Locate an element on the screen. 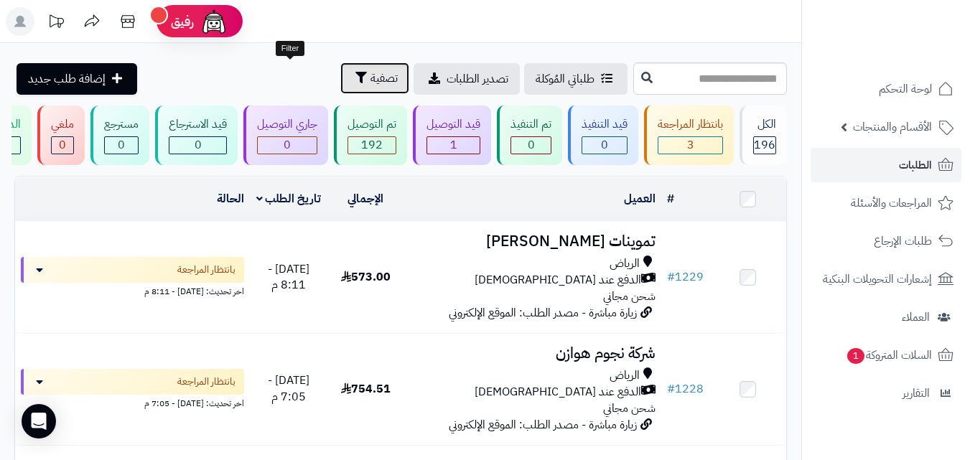  a: تم التنفيذ 0 is located at coordinates (529, 135).